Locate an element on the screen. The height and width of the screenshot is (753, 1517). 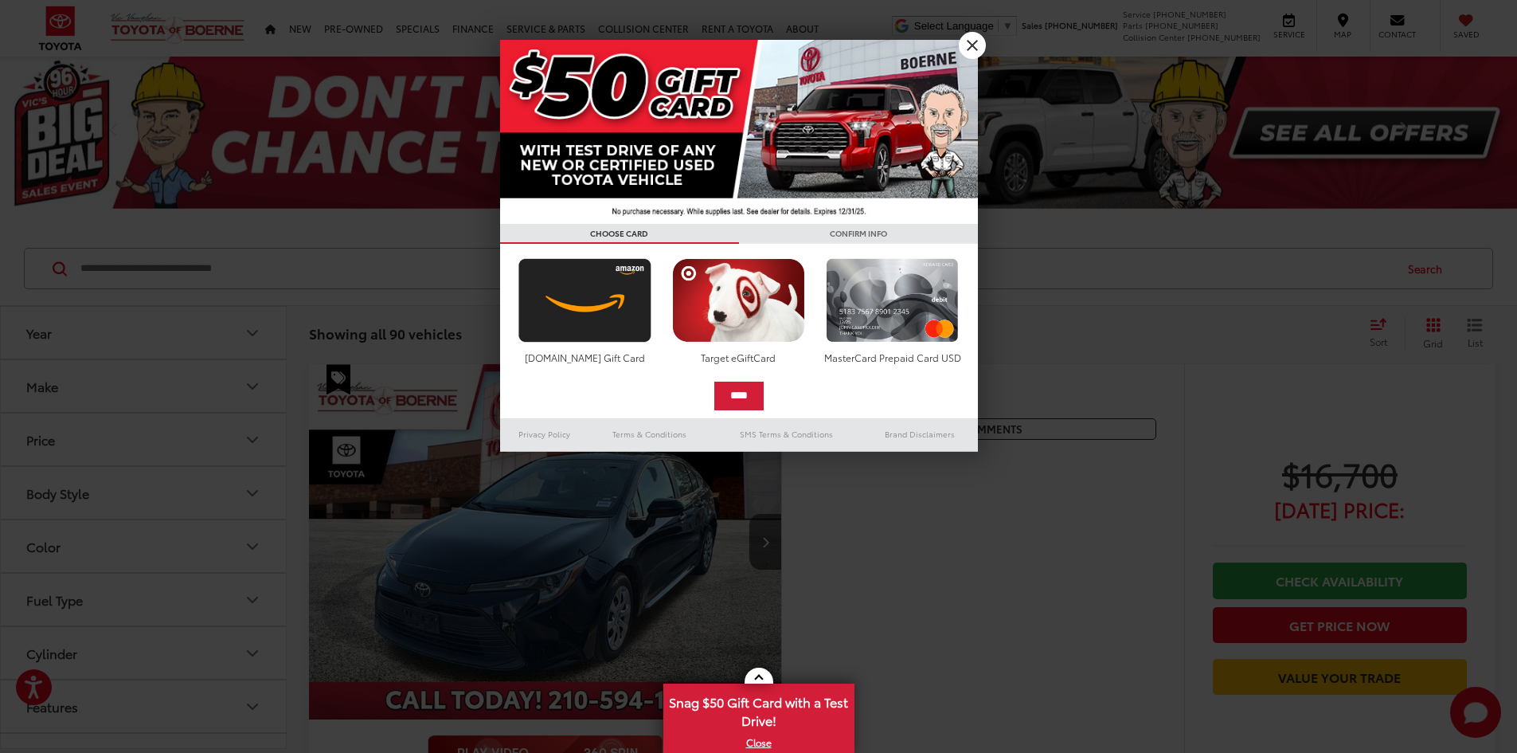
a: Privacy Policy is located at coordinates (545, 434).